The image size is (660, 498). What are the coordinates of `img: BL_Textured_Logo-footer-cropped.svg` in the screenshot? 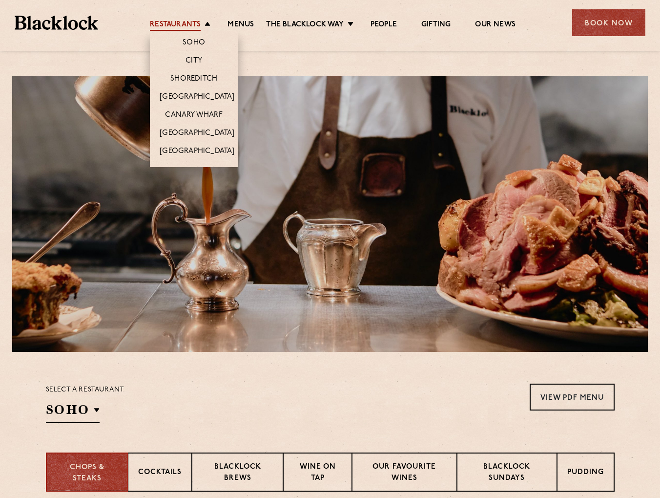 It's located at (56, 22).